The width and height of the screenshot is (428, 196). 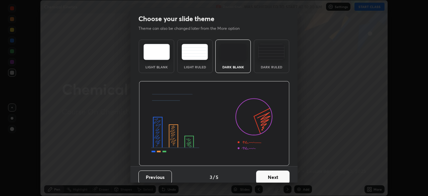 I want to click on p: Theme can also be changed later from the More option, so click(x=193, y=28).